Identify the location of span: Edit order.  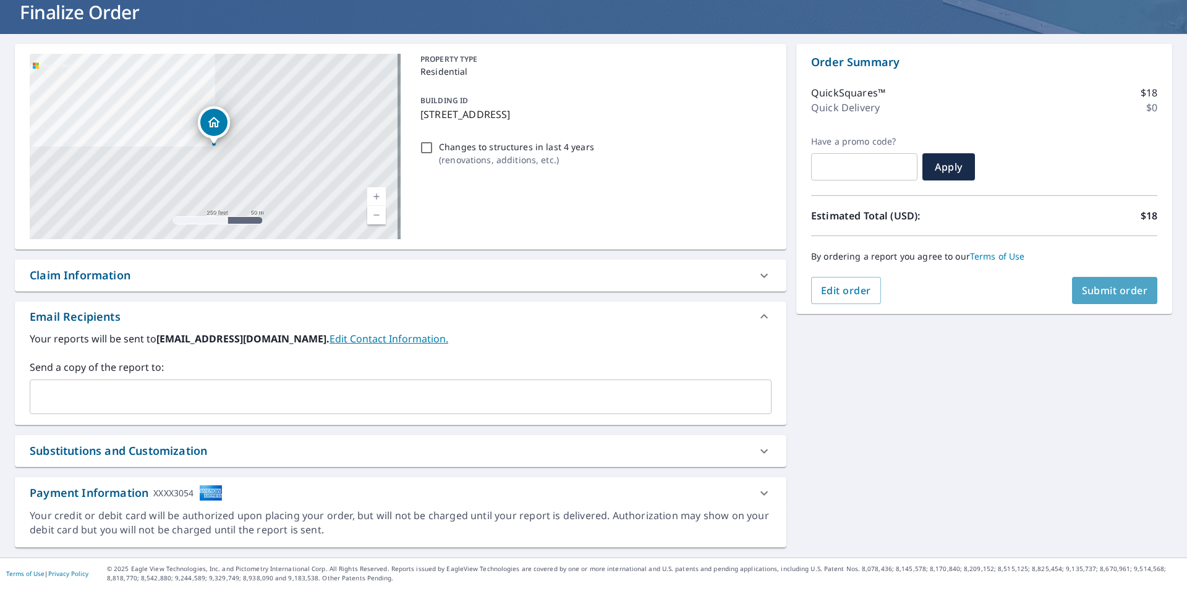
(845, 290).